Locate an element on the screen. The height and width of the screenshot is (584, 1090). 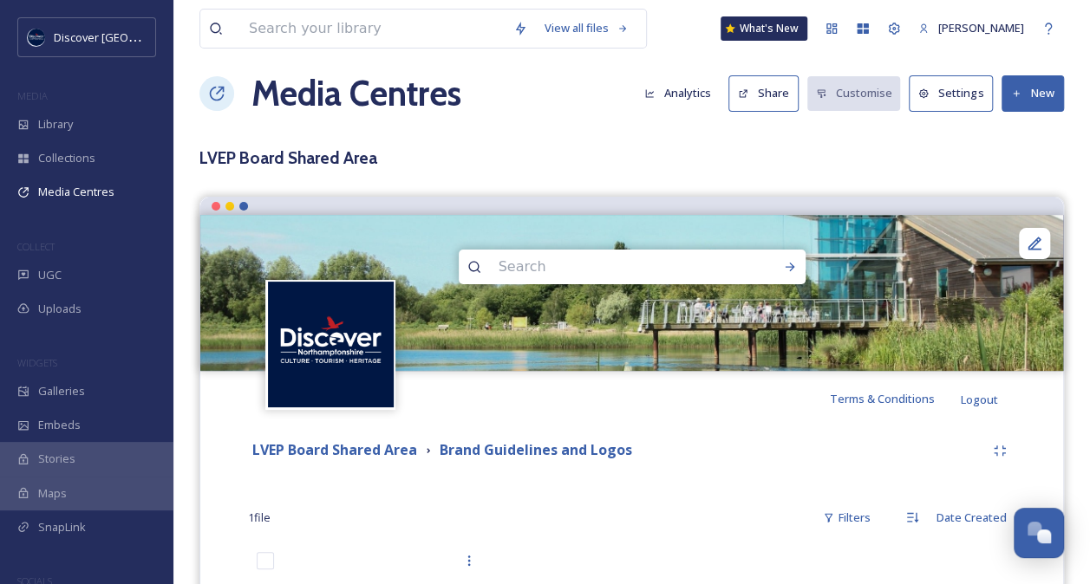
span: SnapLink is located at coordinates (62, 527).